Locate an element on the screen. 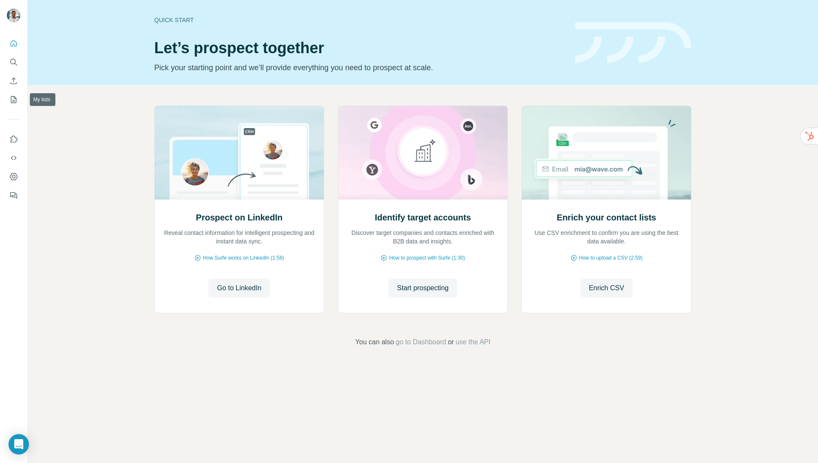 The height and width of the screenshot is (463, 818). span: How to prospect with Surfe (1:30) is located at coordinates (427, 258).